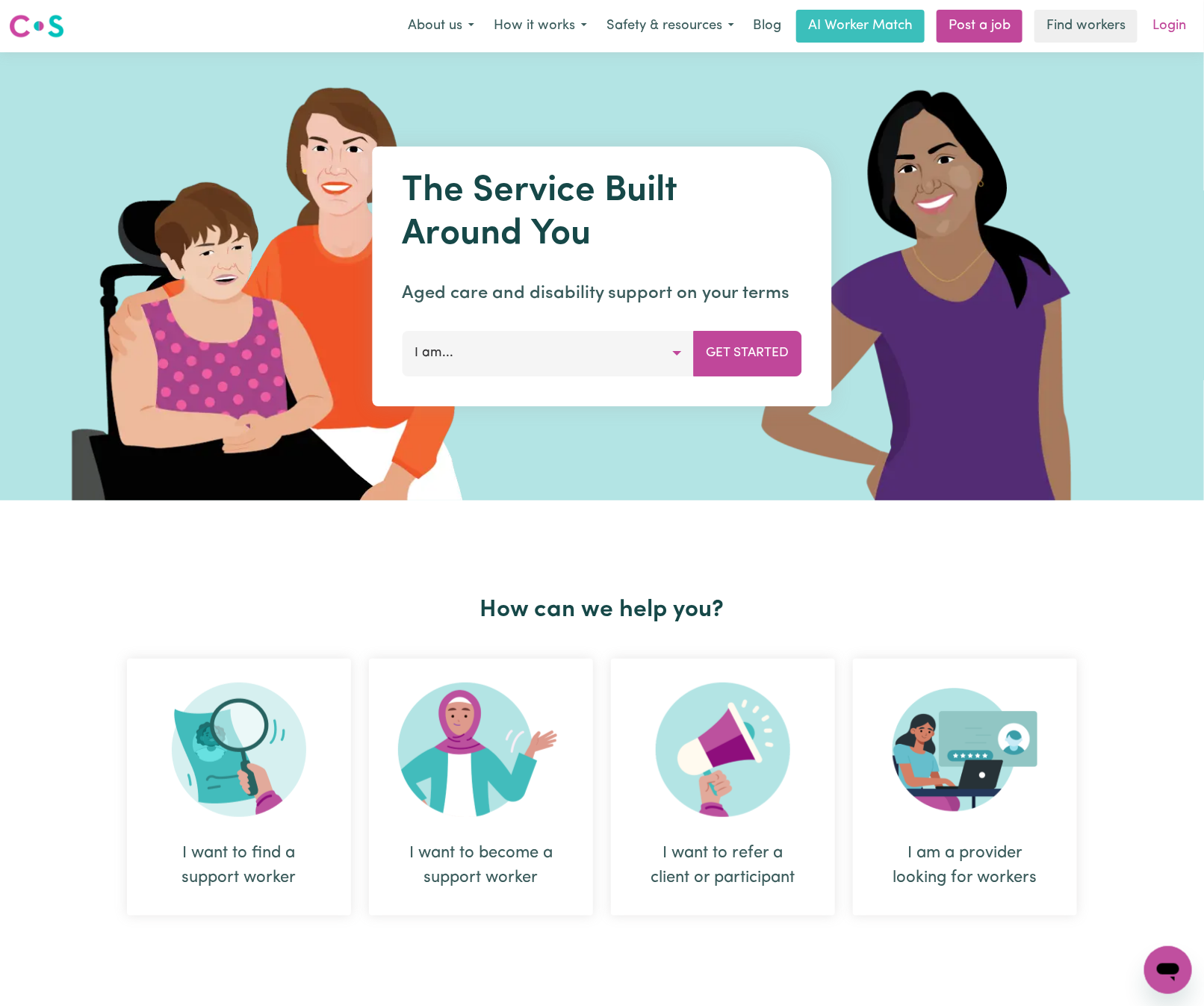  What do you see at coordinates (602, 294) in the screenshot?
I see `p: Aged care and disability support on your terms` at bounding box center [602, 294].